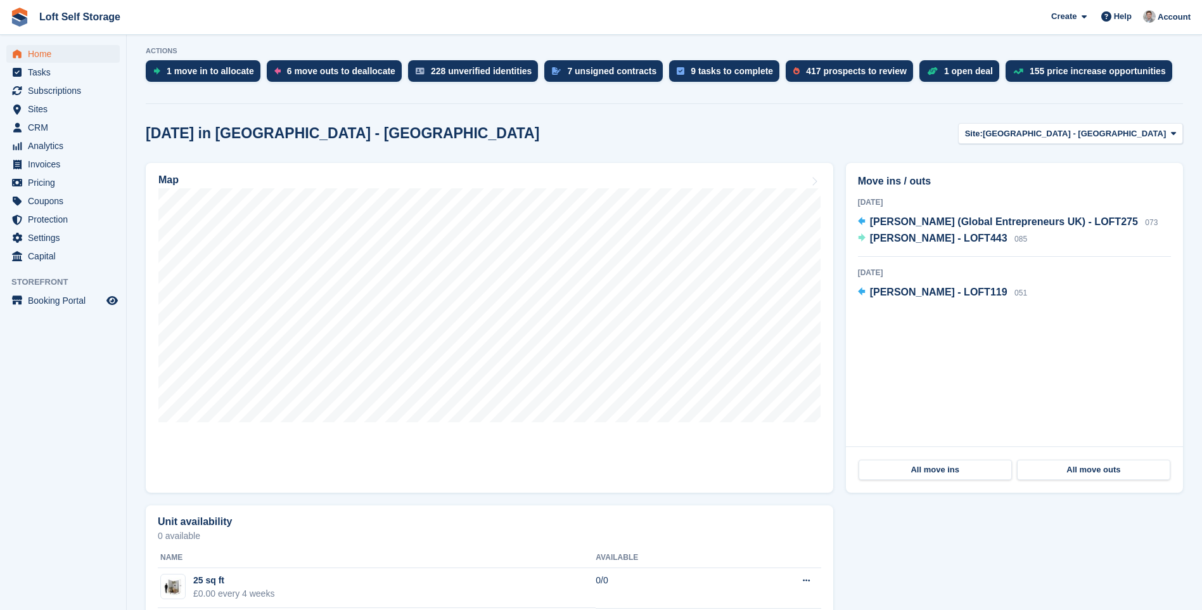 The width and height of the screenshot is (1202, 610). What do you see at coordinates (169, 180) in the screenshot?
I see `h2: Map` at bounding box center [169, 180].